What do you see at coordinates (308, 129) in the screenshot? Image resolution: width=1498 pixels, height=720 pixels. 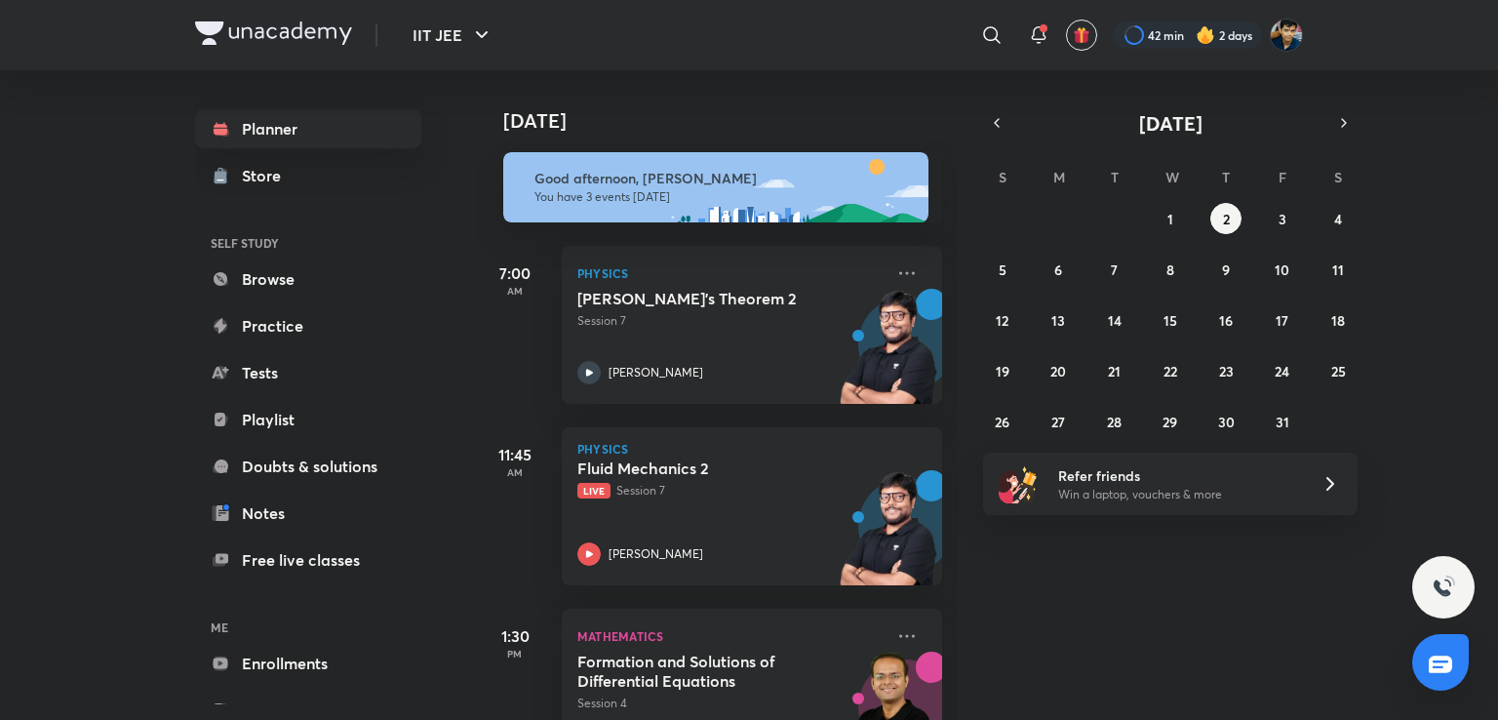 I see `a: Planner` at bounding box center [308, 129].